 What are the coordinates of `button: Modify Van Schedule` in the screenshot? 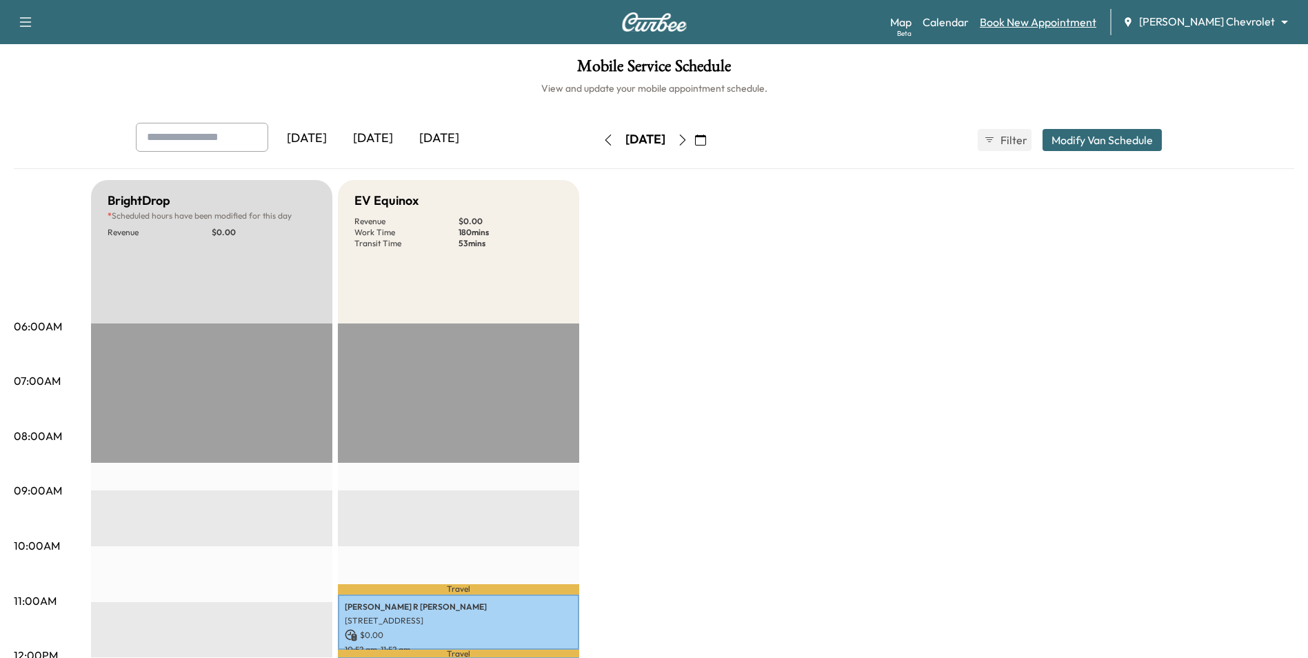 It's located at (1101, 140).